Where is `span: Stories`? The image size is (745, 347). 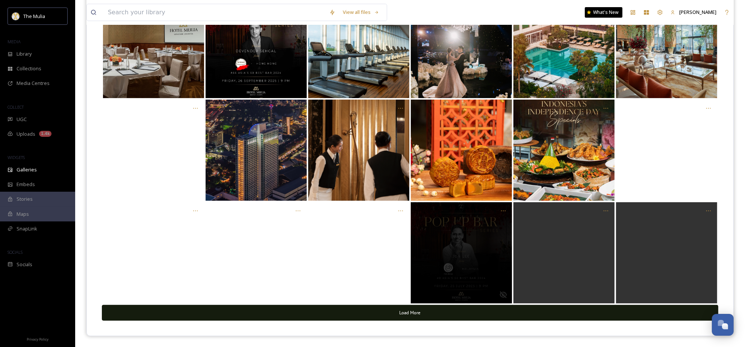 span: Stories is located at coordinates (24, 199).